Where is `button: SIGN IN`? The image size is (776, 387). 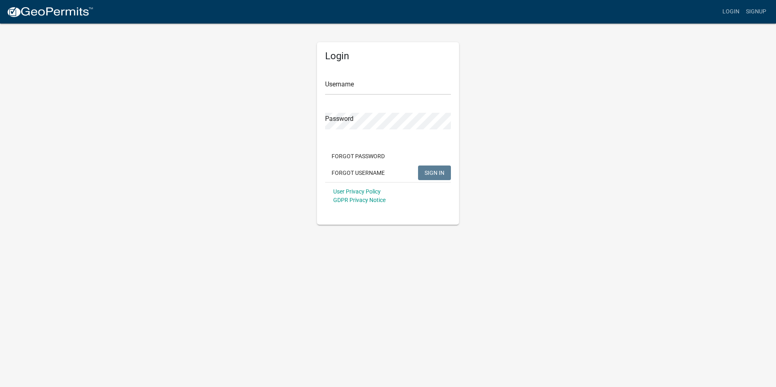
button: SIGN IN is located at coordinates (434, 173).